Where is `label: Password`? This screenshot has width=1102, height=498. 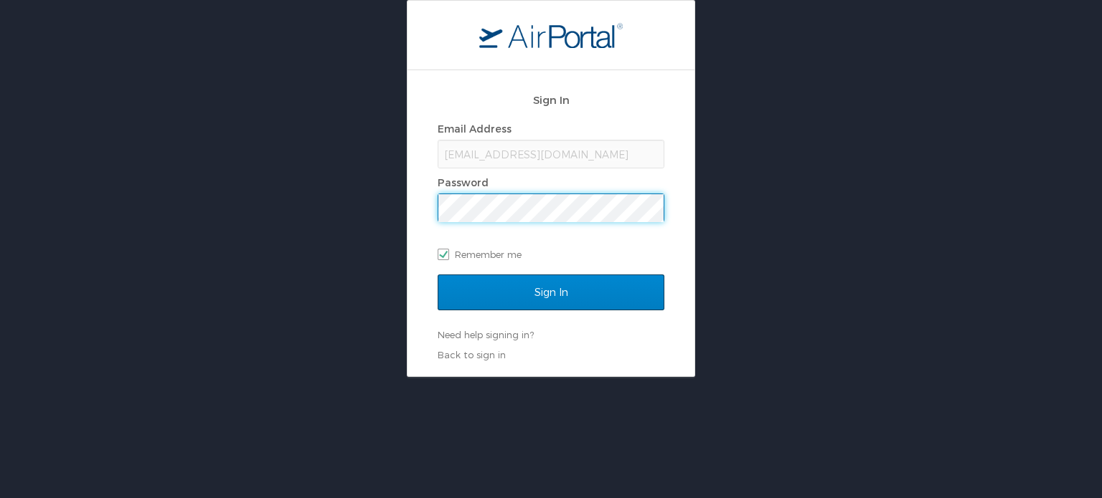 label: Password is located at coordinates (463, 182).